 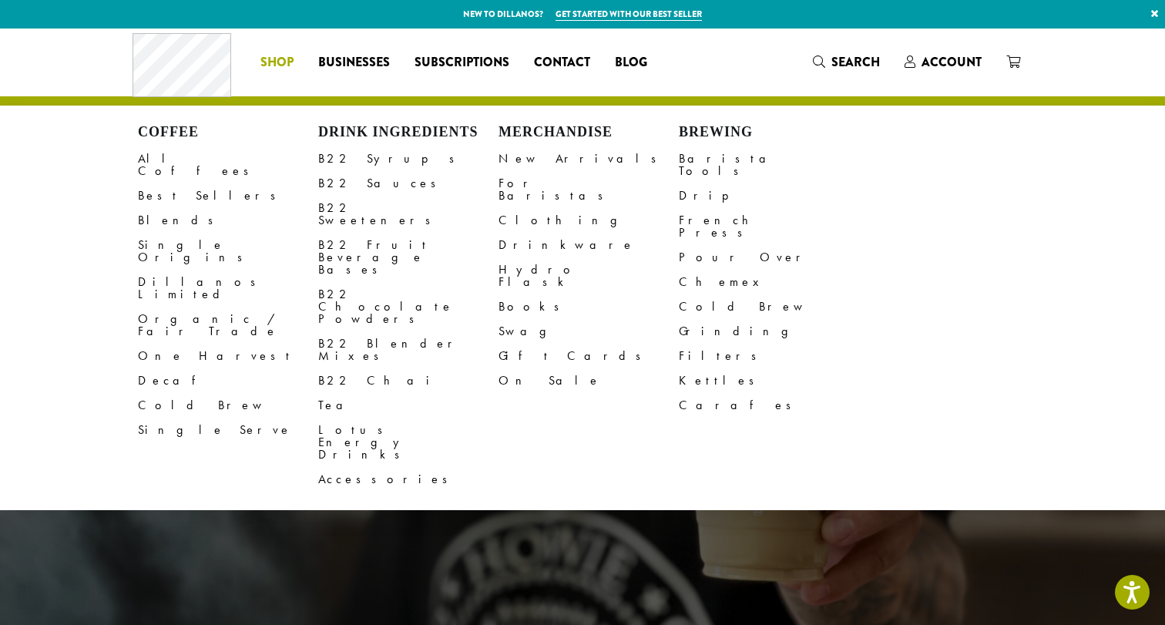 What do you see at coordinates (277, 62) in the screenshot?
I see `a: Shop` at bounding box center [277, 62].